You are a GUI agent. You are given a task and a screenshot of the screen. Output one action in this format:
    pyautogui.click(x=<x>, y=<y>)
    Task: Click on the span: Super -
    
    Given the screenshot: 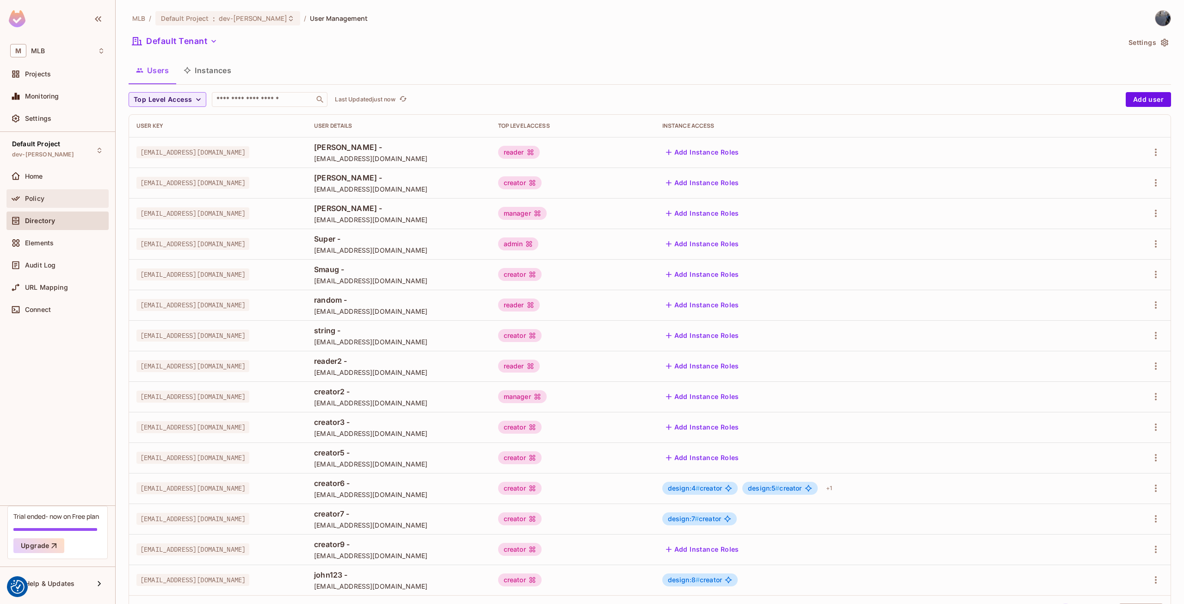 What is the action you would take?
    pyautogui.click(x=399, y=239)
    